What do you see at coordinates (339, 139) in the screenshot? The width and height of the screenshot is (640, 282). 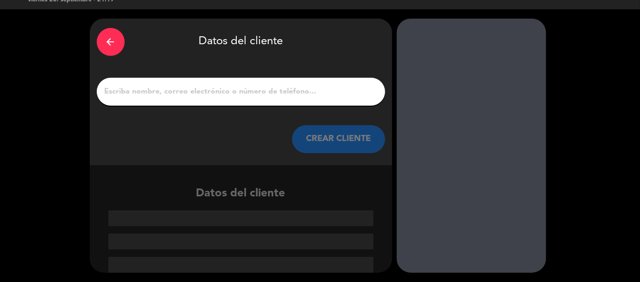 I see `button: CREAR CLIENTE` at bounding box center [339, 139].